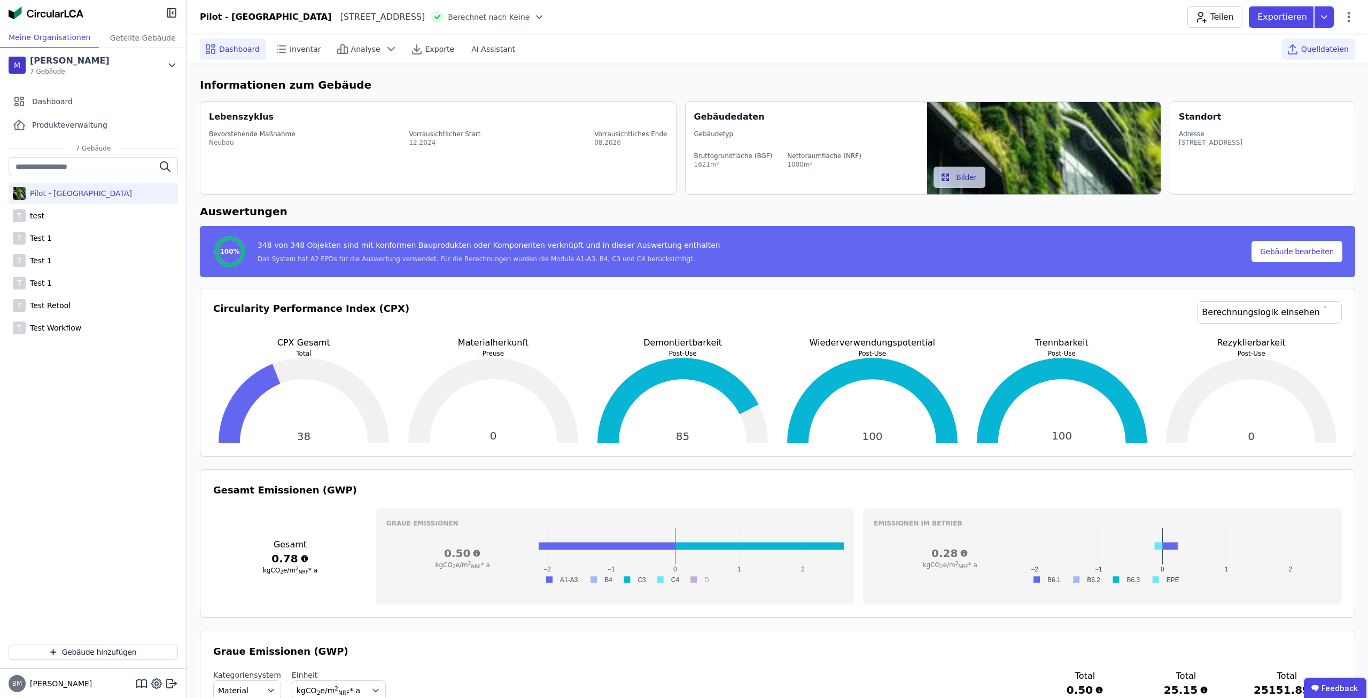 The image size is (1368, 698). Describe the element at coordinates (811, 117) in the screenshot. I see `div: Gebäudedaten` at that location.